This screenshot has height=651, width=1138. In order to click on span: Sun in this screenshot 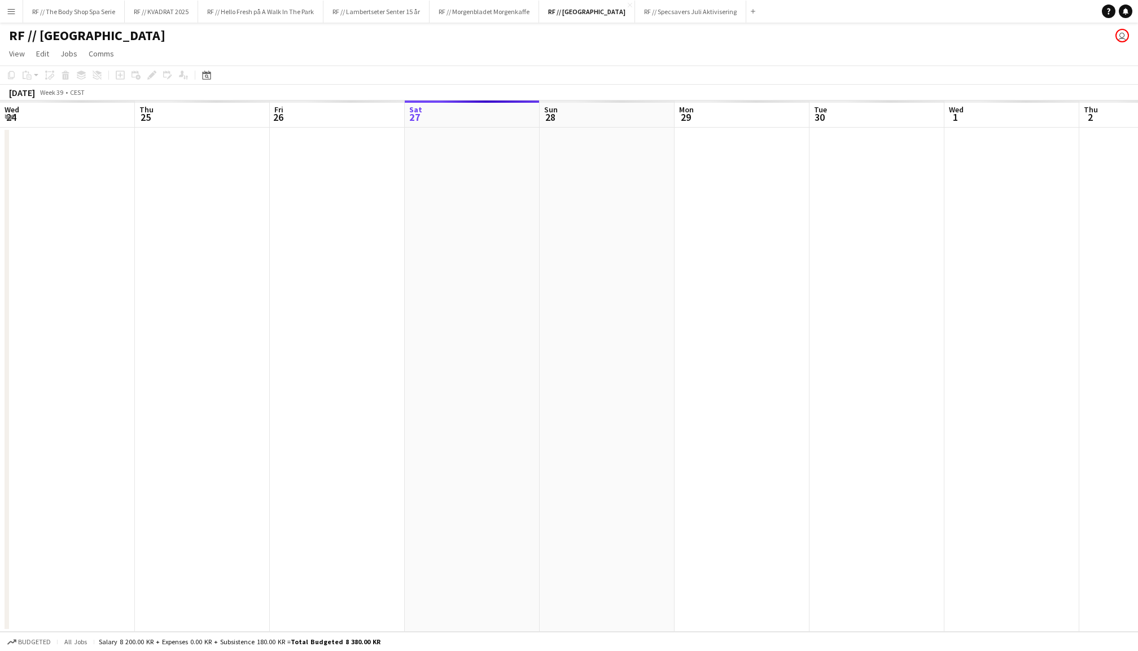, I will do `click(551, 110)`.